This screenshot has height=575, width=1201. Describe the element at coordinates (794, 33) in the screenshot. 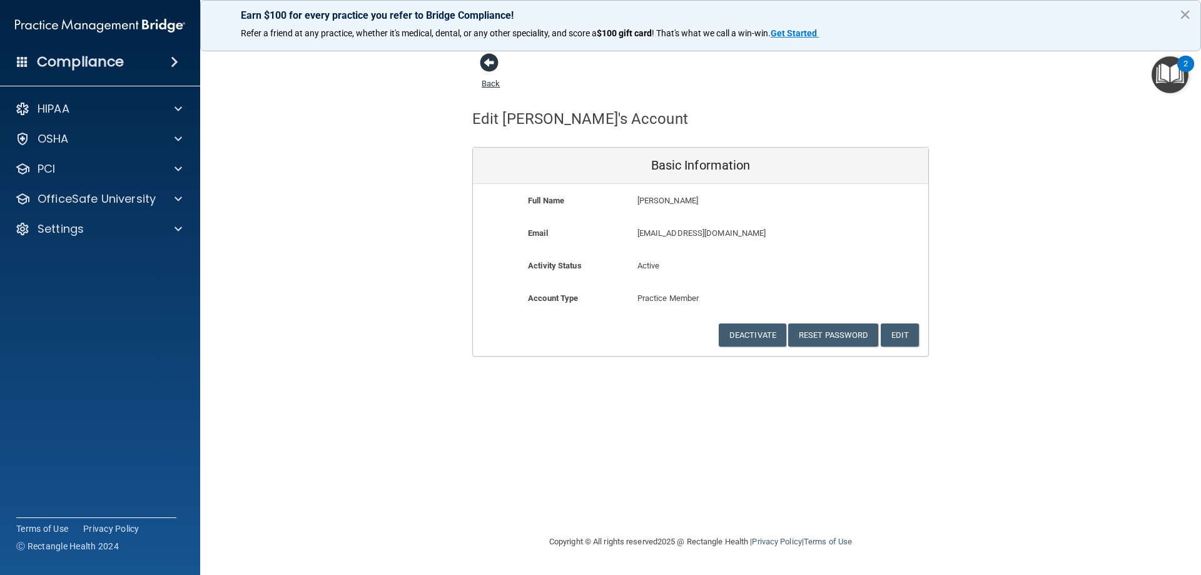

I see `strong: Get Started` at that location.